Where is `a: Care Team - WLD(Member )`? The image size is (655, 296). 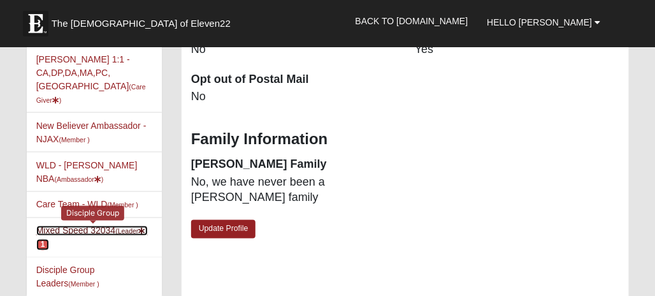 a: Care Team - WLD(Member ) is located at coordinates (87, 205).